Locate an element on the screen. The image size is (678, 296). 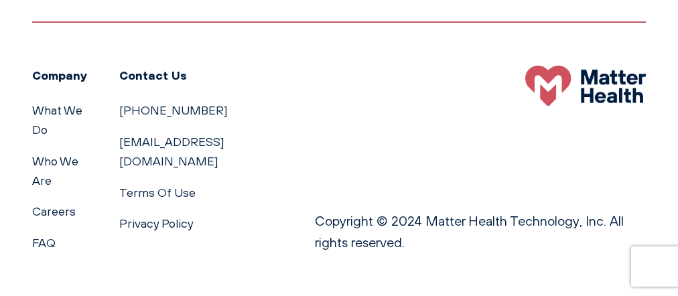
a: Terms Of Use is located at coordinates (157, 192).